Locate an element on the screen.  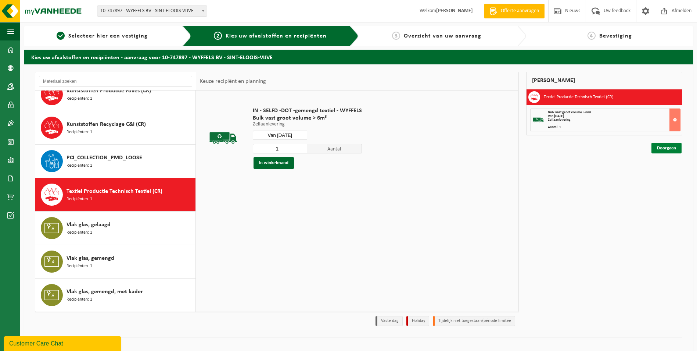
span: 4 is located at coordinates (592, 36).